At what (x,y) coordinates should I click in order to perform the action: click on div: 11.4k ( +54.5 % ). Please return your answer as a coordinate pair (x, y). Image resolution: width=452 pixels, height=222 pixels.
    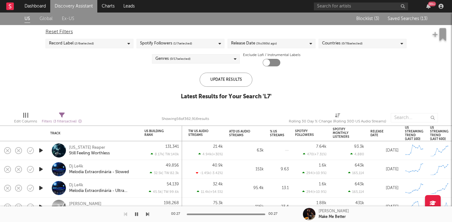
    Looking at the image, I should click on (210, 192).